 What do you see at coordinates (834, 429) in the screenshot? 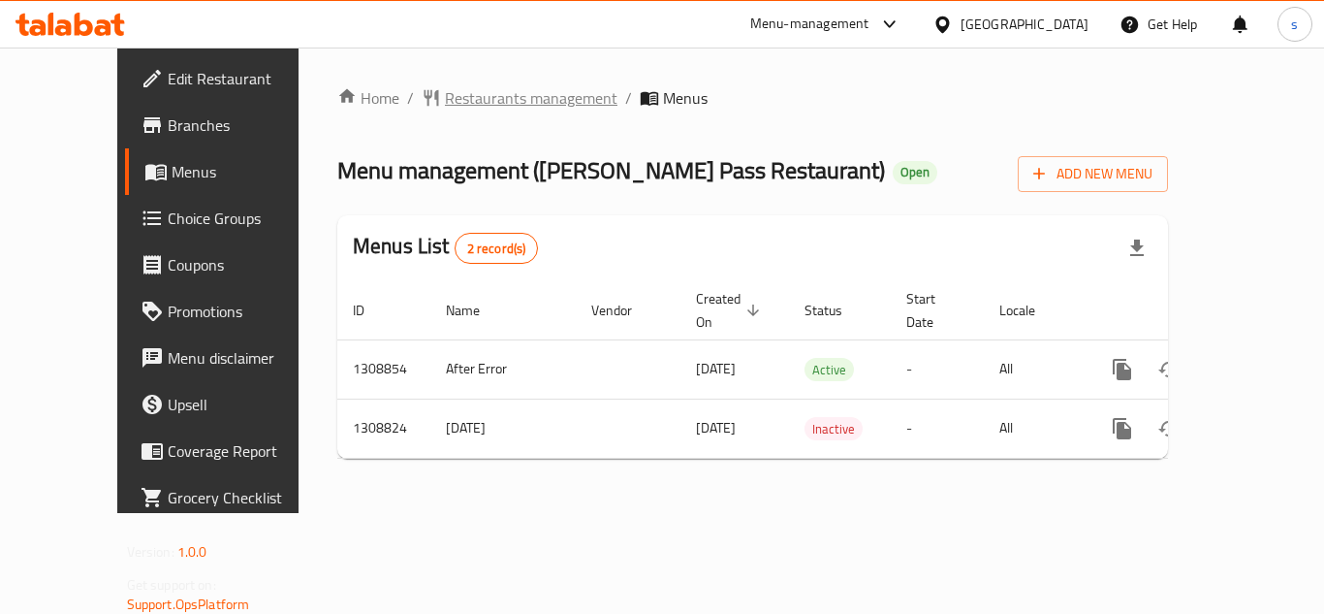
I see `div: Inactive` at bounding box center [834, 429].